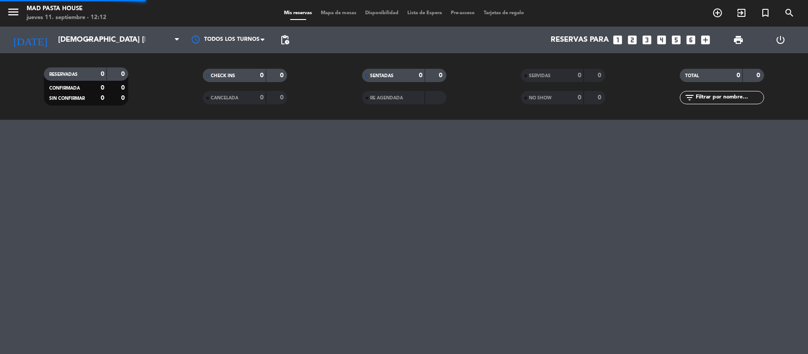 Image resolution: width=808 pixels, height=354 pixels. Describe the element at coordinates (617, 40) in the screenshot. I see `i: looks_one` at that location.